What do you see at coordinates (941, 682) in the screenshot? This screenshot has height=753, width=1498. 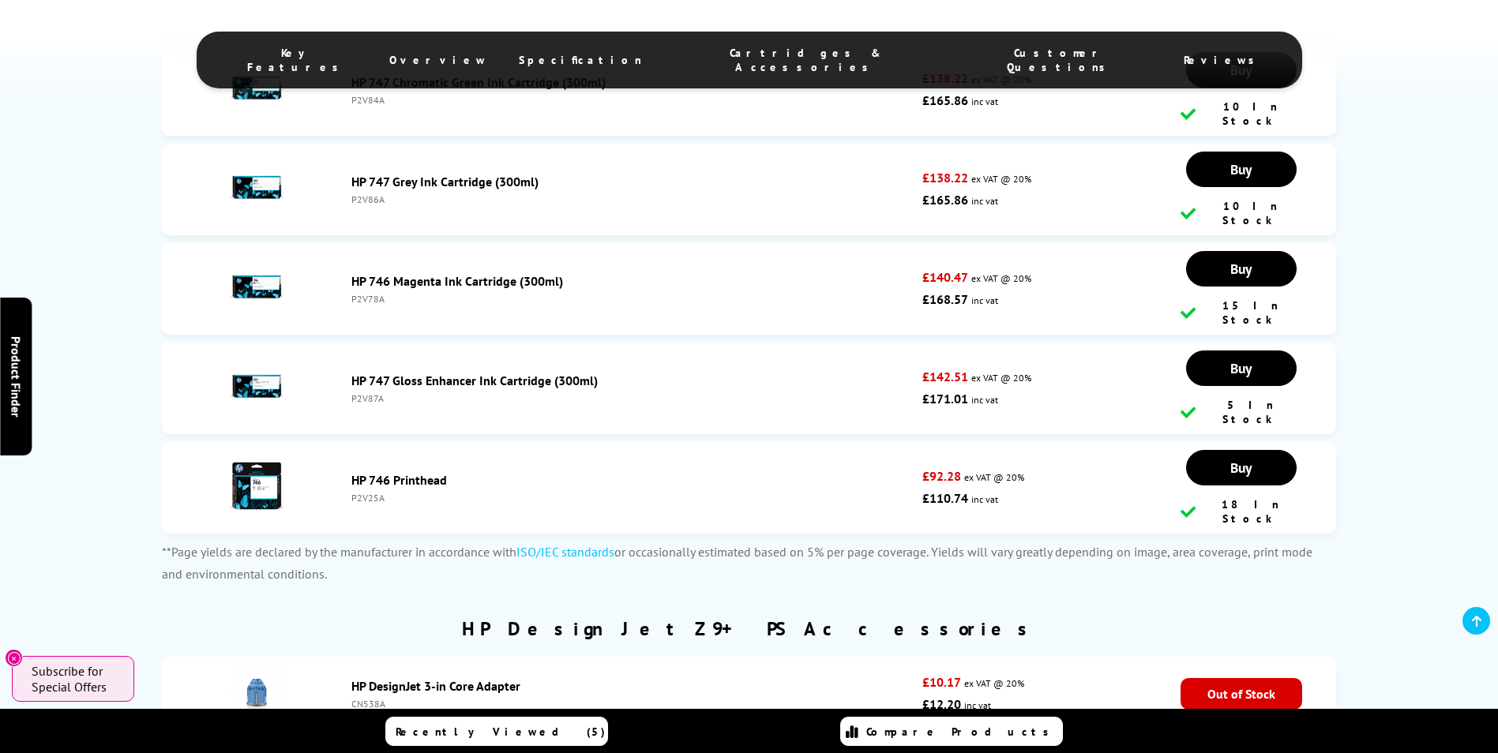 I see `strong: £10.17` at bounding box center [941, 682].